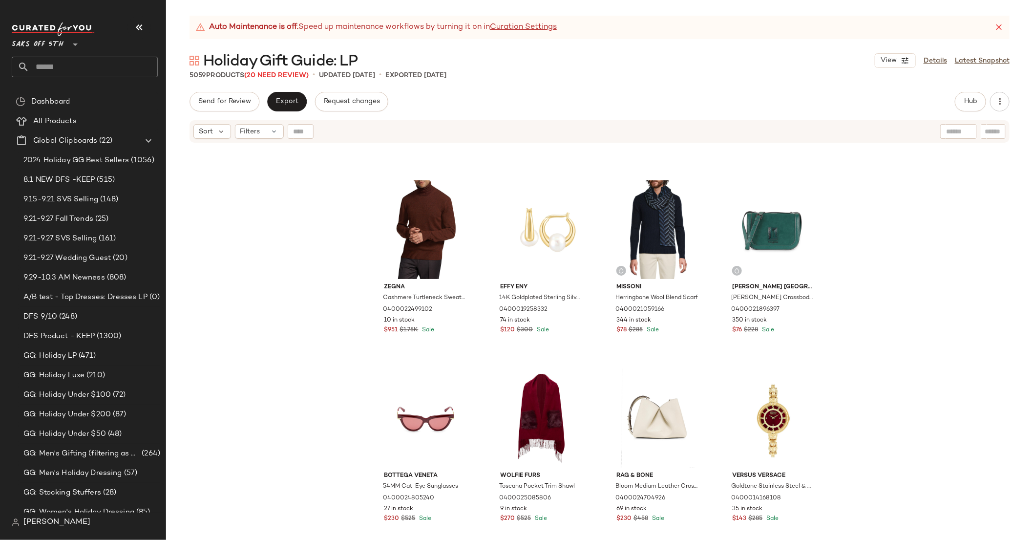  Describe the element at coordinates (621, 330) in the screenshot. I see `span: $78` at that location.